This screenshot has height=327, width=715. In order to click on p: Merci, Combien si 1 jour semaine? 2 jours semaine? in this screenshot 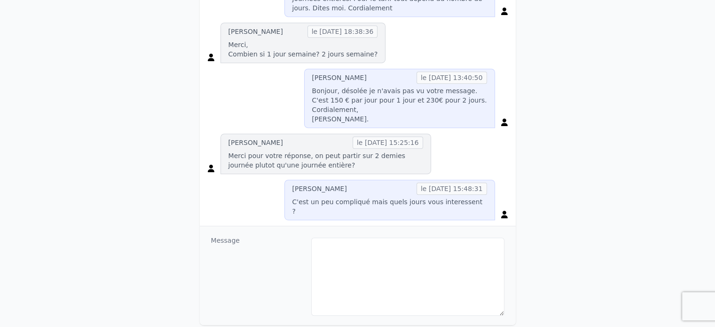, I will do `click(303, 49)`.